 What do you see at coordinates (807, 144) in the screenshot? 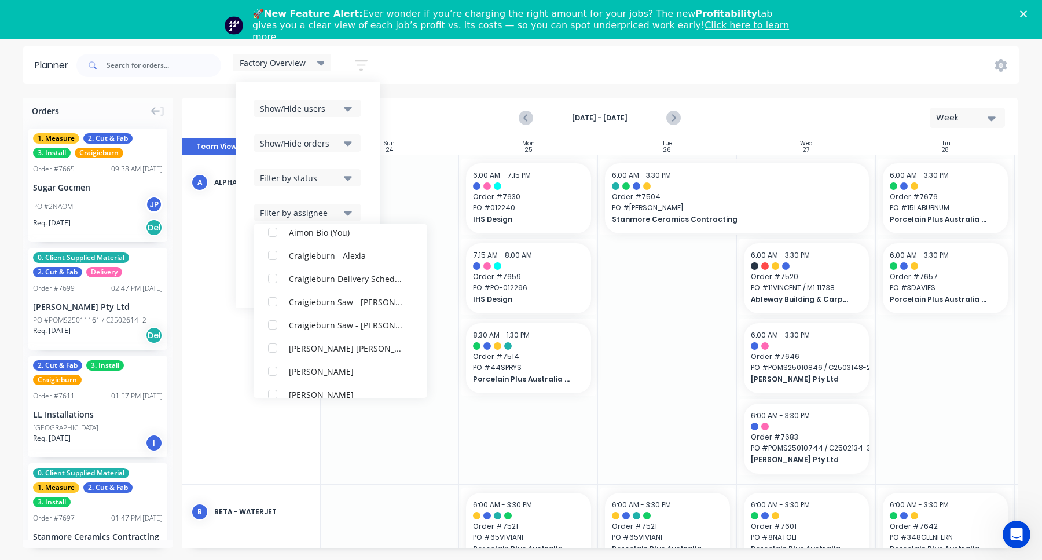
I see `div: Wed` at bounding box center [807, 144].